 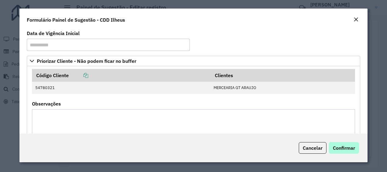 What do you see at coordinates (283, 75) in the screenshot?
I see `th: Clientes` at bounding box center [283, 75].